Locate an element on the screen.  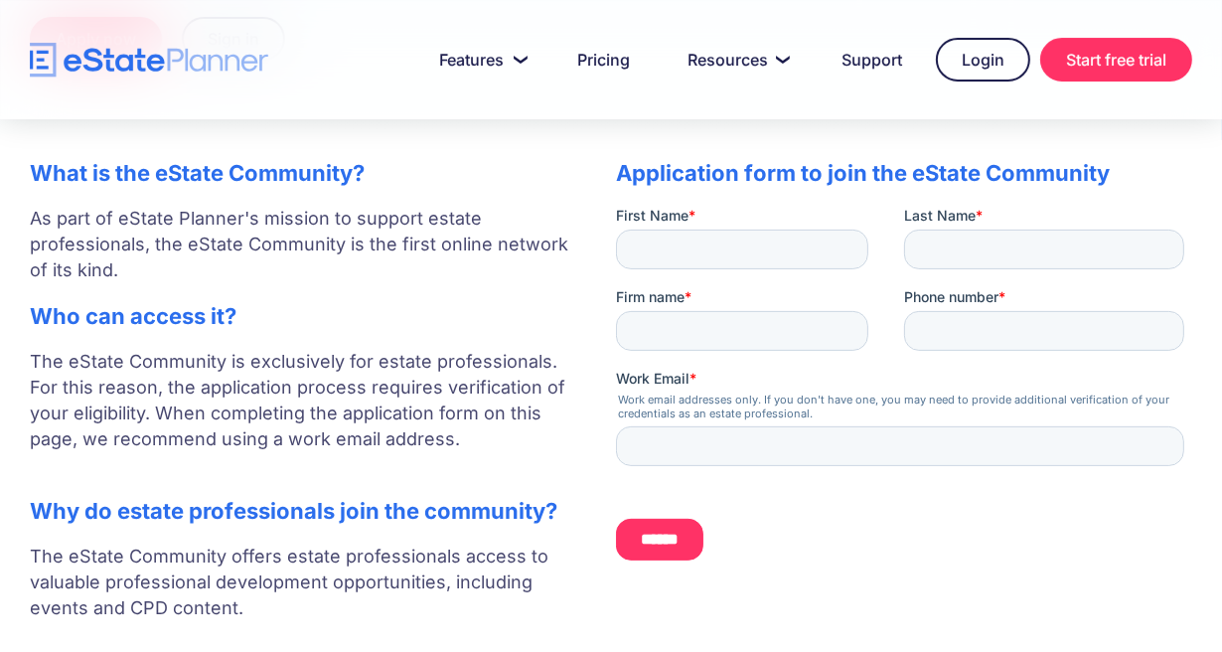
h2: Who can access it? is located at coordinates (303, 316).